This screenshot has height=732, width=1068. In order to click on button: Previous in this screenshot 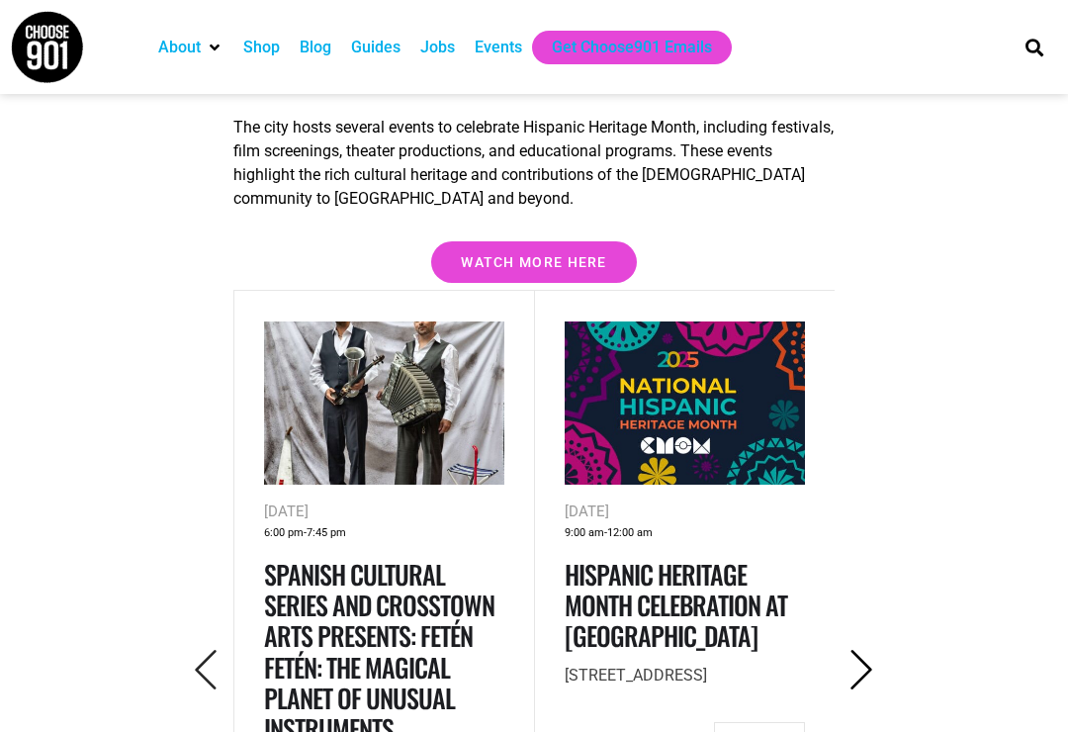, I will do `click(206, 670)`.